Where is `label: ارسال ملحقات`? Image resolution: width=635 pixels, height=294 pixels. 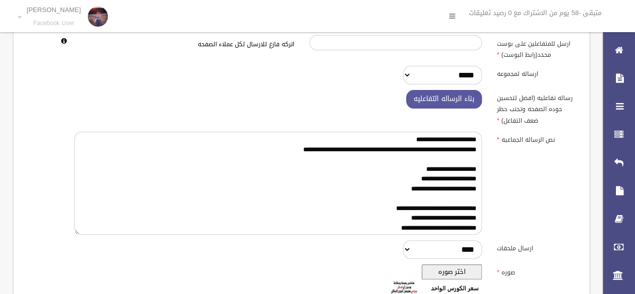 label: ارسال ملحقات is located at coordinates (536, 247).